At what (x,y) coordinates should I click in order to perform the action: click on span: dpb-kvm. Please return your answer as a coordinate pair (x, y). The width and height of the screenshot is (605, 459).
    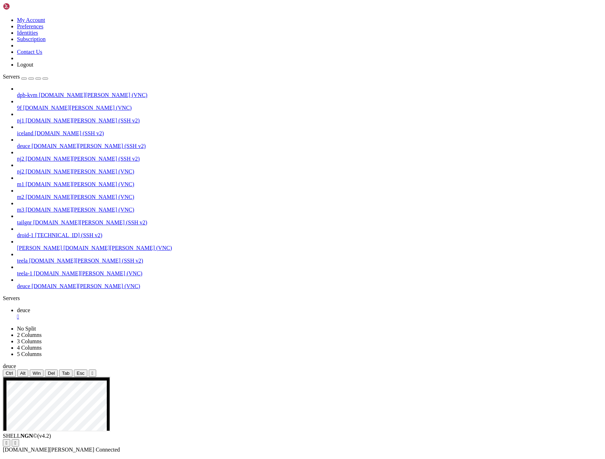
    Looking at the image, I should click on (27, 95).